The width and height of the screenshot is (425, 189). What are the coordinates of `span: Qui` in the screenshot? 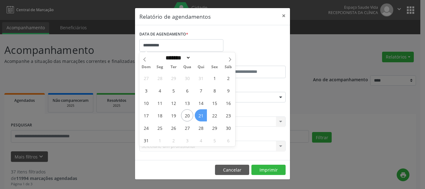 It's located at (201, 67).